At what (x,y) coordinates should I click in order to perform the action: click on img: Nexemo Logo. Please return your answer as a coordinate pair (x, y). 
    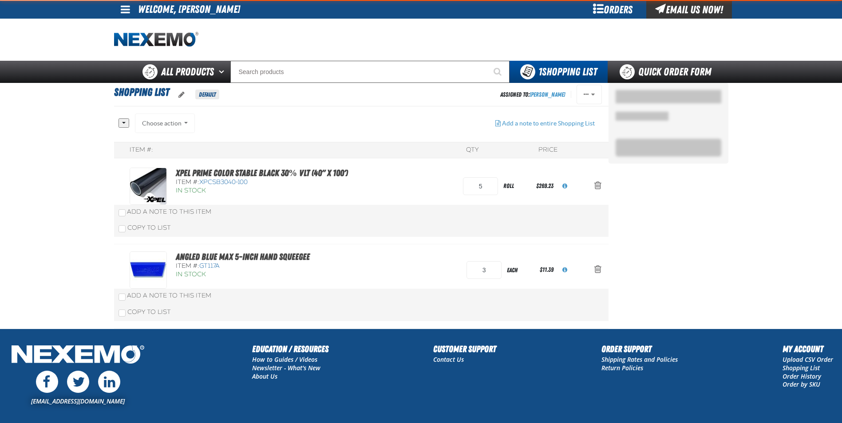
    Looking at the image, I should click on (78, 355).